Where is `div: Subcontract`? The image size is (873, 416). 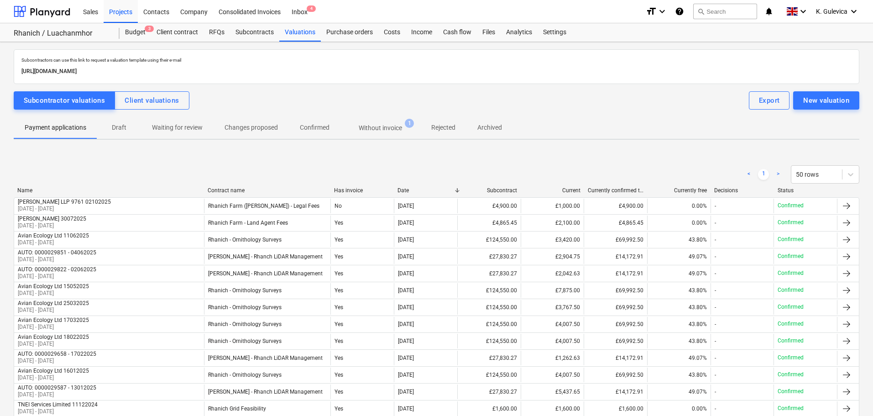
div: Subcontract is located at coordinates (489, 190).